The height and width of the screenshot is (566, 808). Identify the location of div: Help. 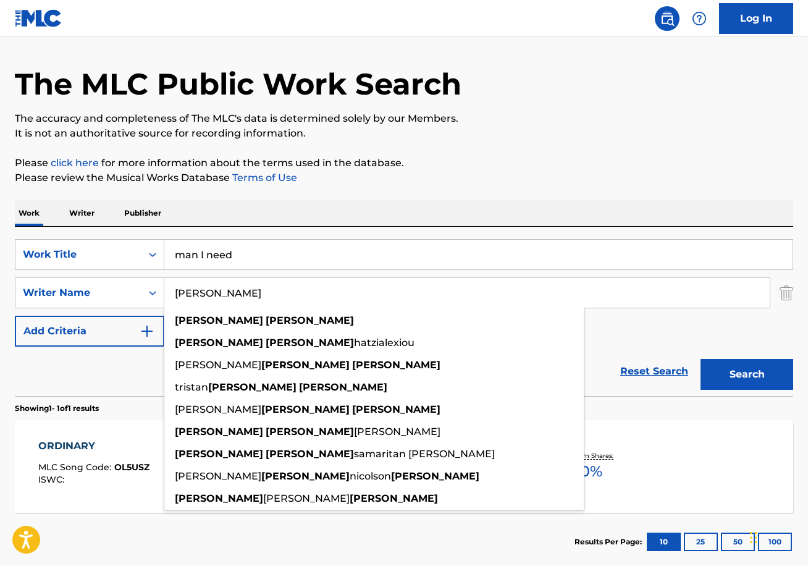
(699, 19).